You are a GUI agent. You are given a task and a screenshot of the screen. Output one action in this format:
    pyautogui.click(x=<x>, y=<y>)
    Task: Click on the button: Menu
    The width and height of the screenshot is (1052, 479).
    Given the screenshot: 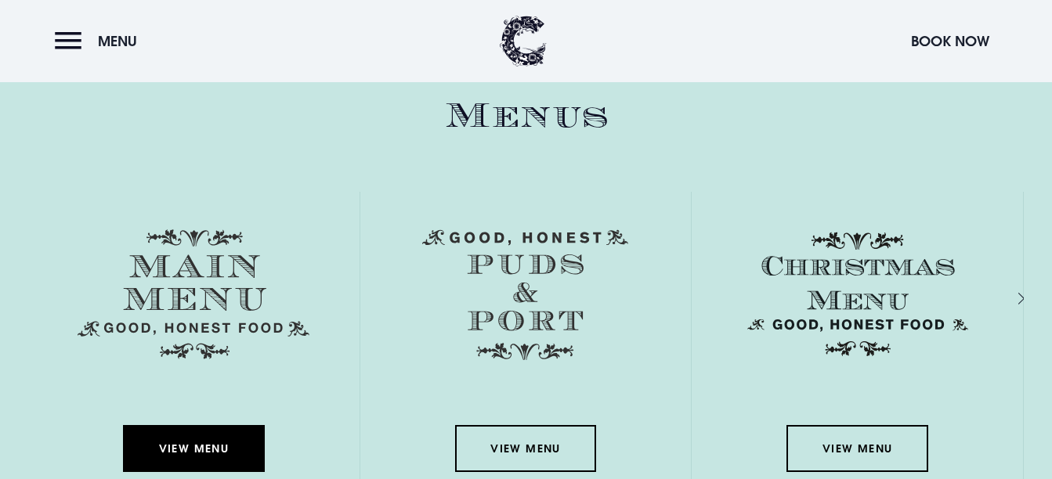 What is the action you would take?
    pyautogui.click(x=99, y=41)
    